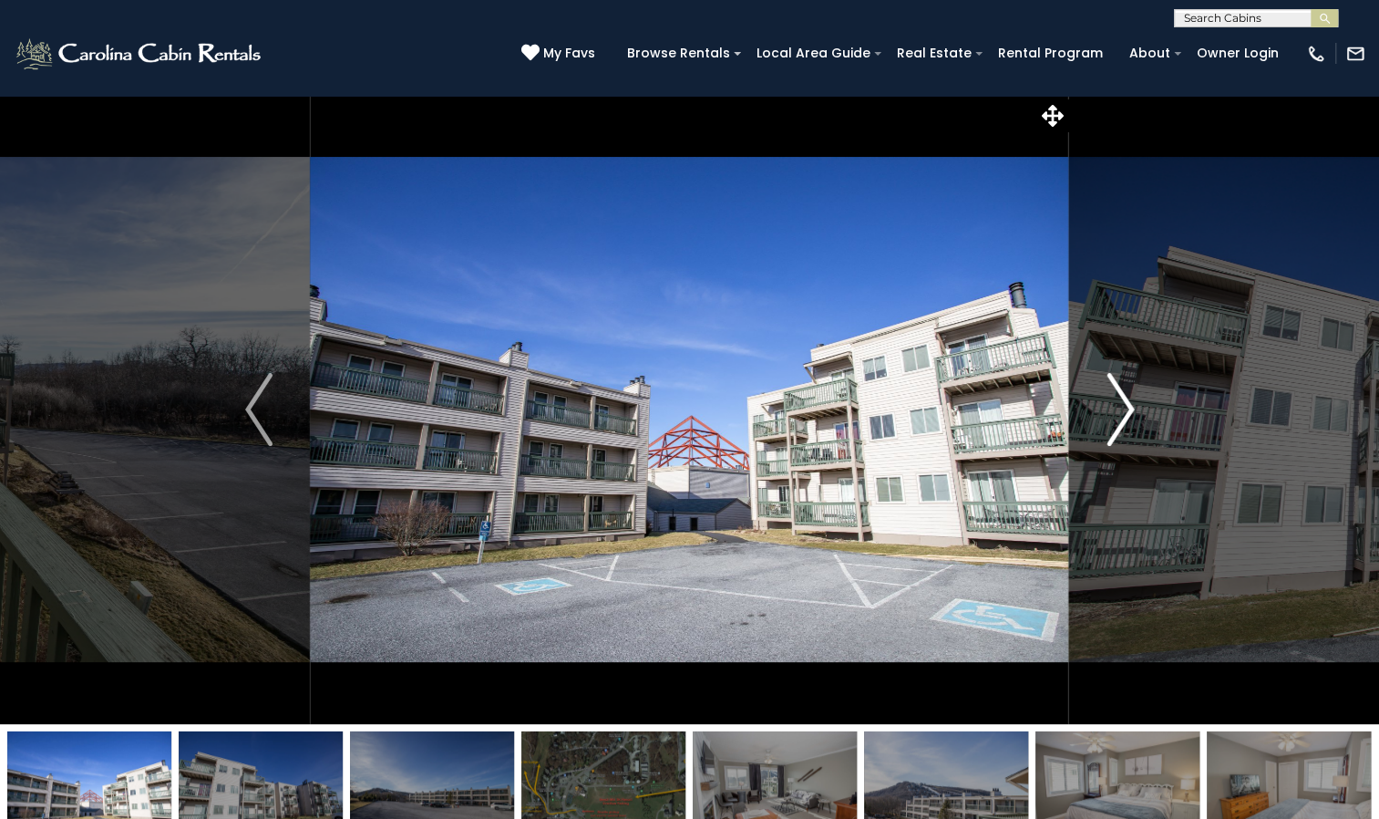 The height and width of the screenshot is (819, 1379). I want to click on img: White-1-2.png, so click(139, 54).